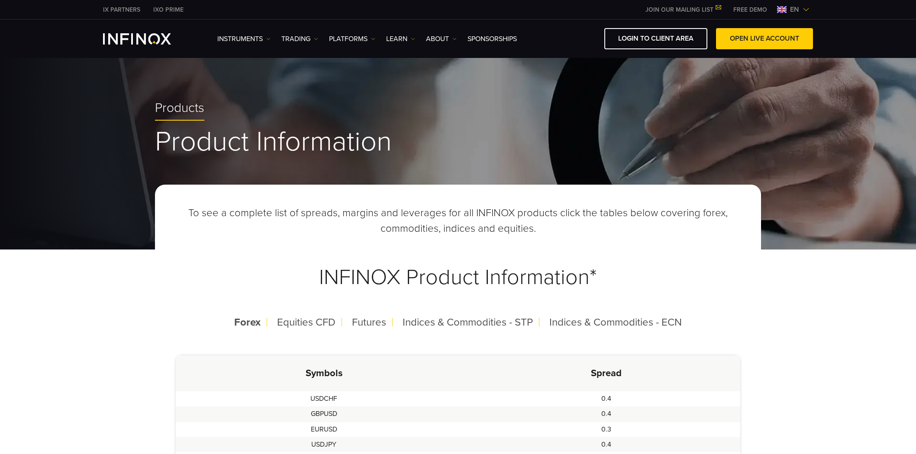 This screenshot has width=916, height=454. Describe the element at coordinates (467, 322) in the screenshot. I see `span: Indices & Commodities - STP` at that location.